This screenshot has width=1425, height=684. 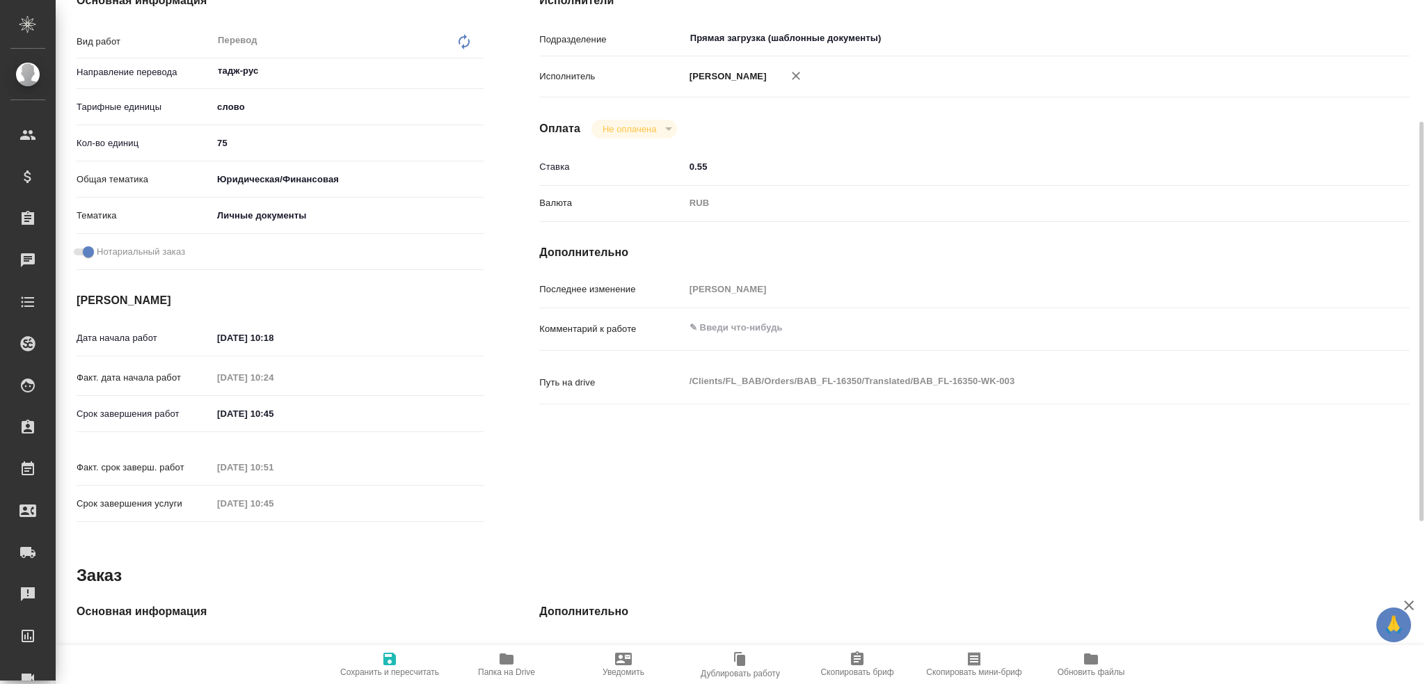 What do you see at coordinates (612, 40) in the screenshot?
I see `p: Подразделение` at bounding box center [612, 40].